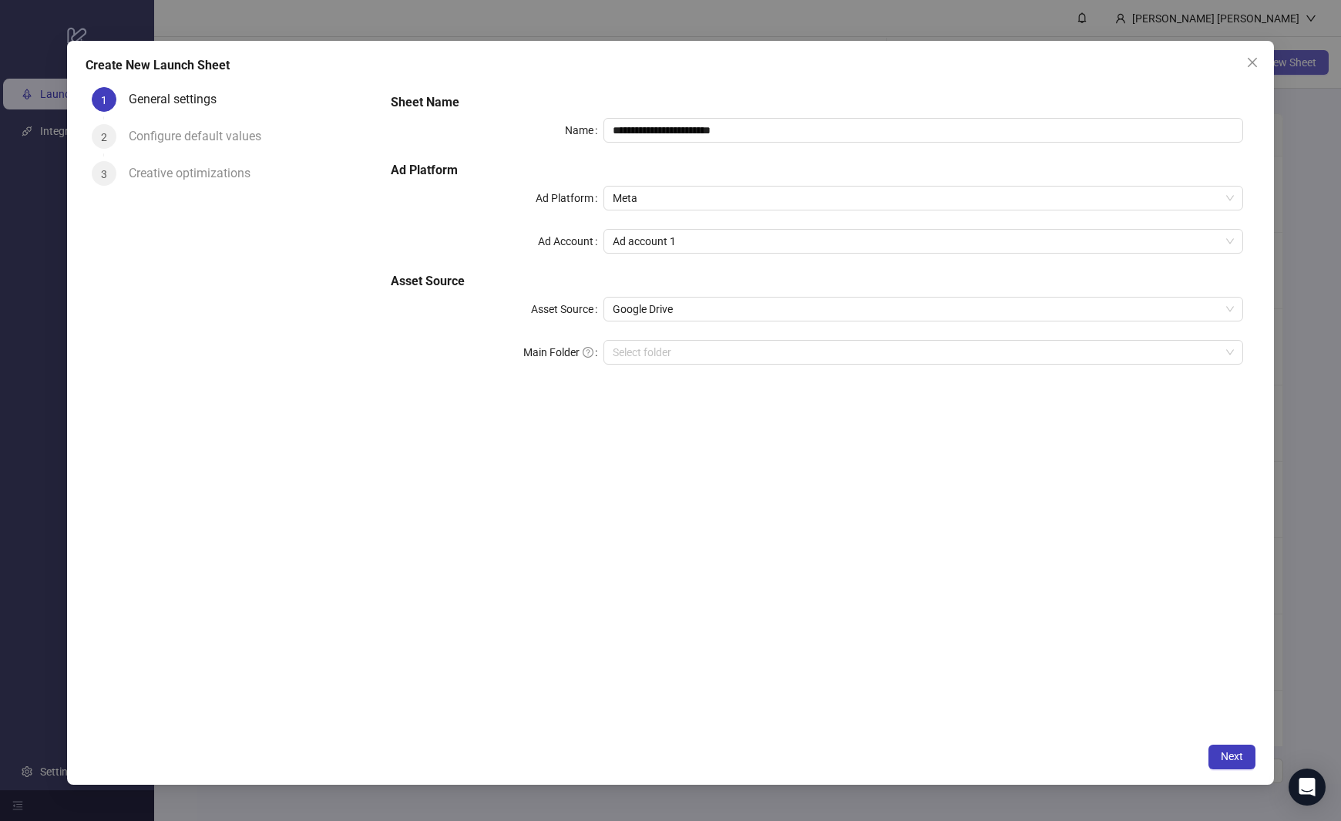  I want to click on input: Name, so click(923, 130).